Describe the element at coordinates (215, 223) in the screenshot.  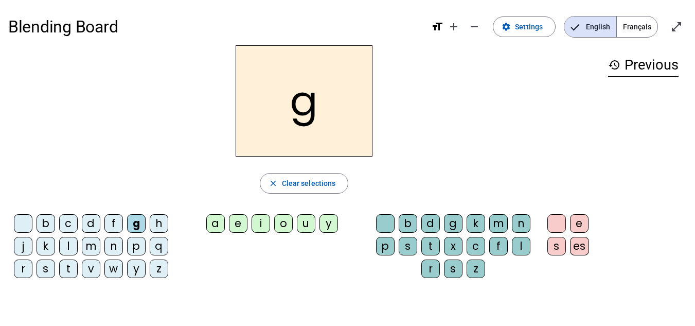
I see `div: a` at that location.